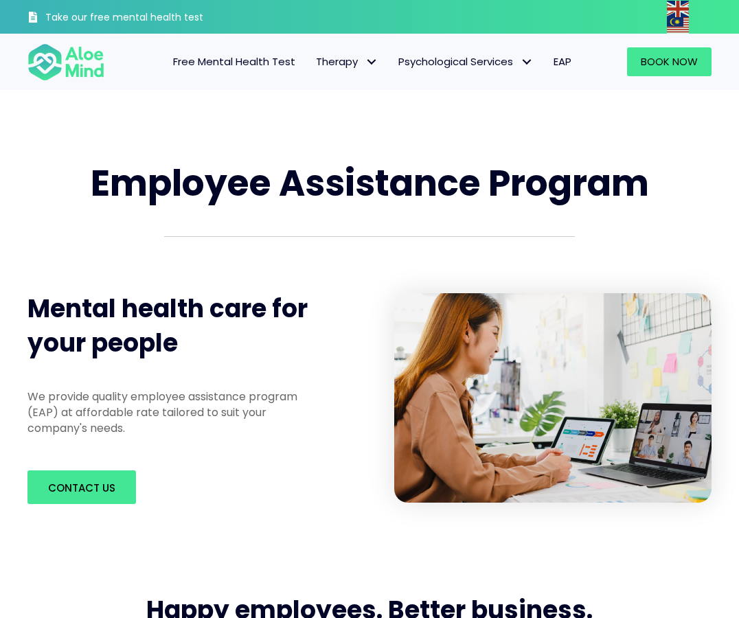 This screenshot has width=739, height=618. Describe the element at coordinates (526, 62) in the screenshot. I see `span: Psychological Services: submenu` at that location.